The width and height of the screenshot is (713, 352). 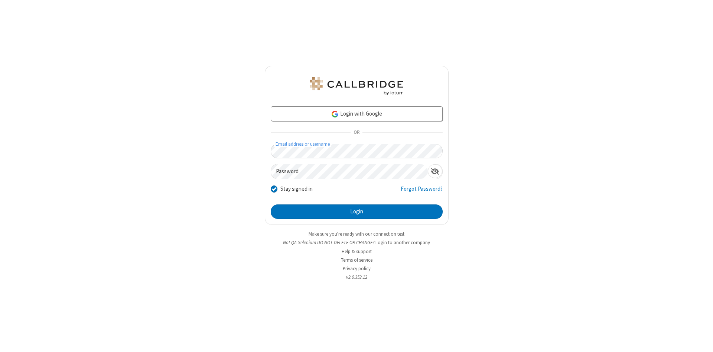 What do you see at coordinates (356, 268) in the screenshot?
I see `a: Privacy policy` at bounding box center [356, 268].